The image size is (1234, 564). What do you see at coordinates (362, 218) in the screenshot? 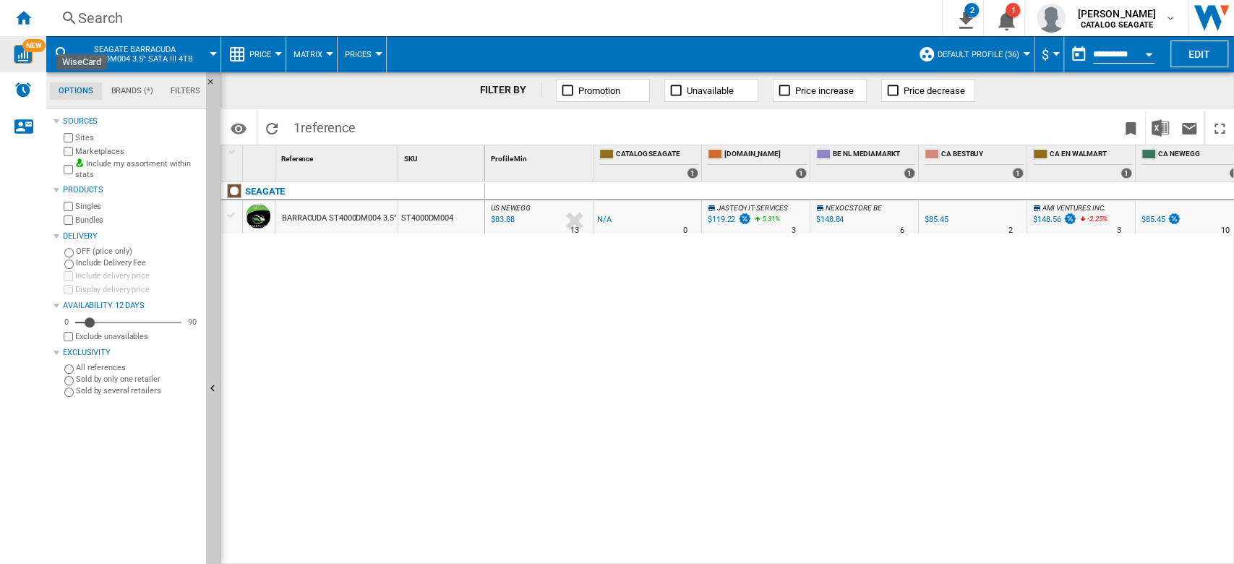
I see `div: BARRACUDA ST4000DM004 3.5" SATA III 4TB` at bounding box center [362, 218].